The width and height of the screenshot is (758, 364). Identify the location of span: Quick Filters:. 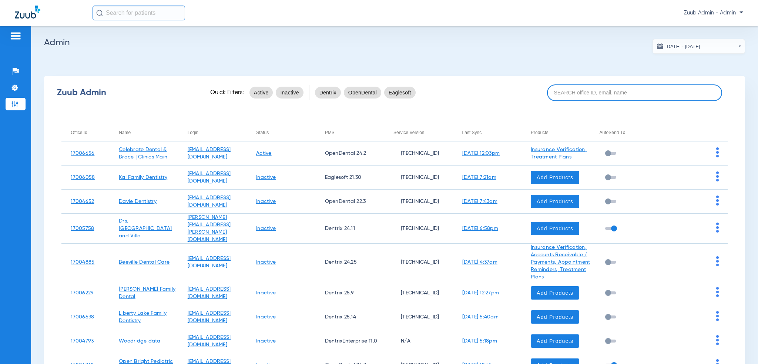
(227, 92).